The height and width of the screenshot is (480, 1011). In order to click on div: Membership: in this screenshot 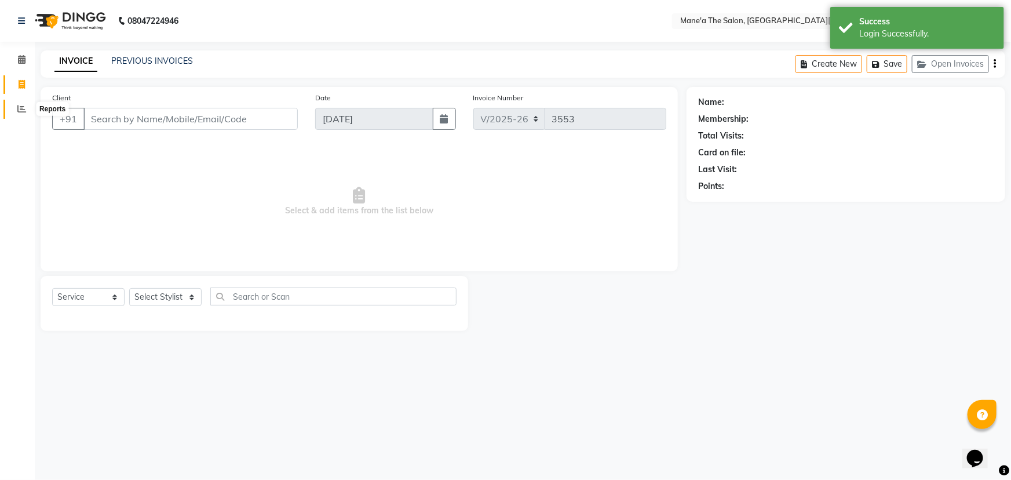, I will do `click(723, 119)`.